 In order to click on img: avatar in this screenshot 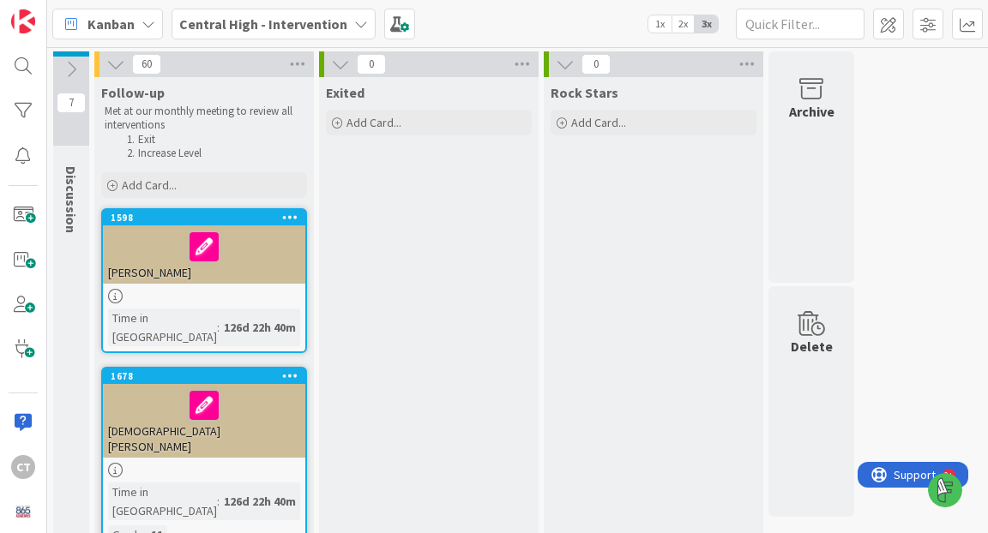, I will do `click(23, 512)`.